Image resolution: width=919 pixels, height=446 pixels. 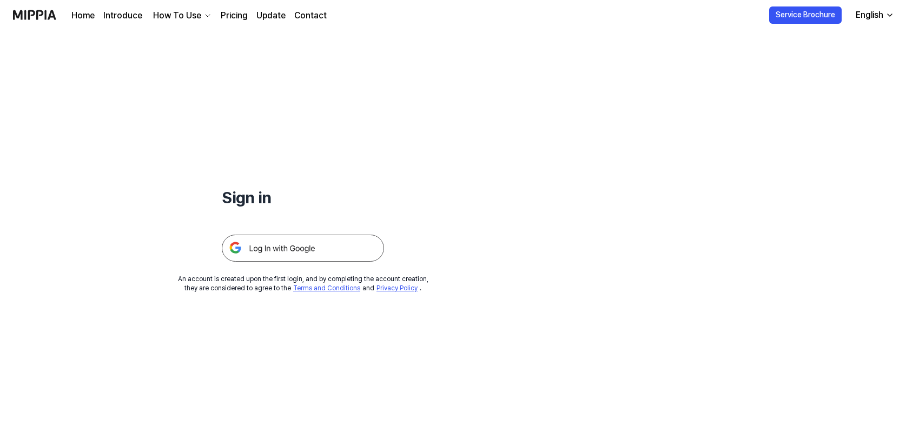 What do you see at coordinates (303, 284) in the screenshot?
I see `div: An account is created upon the first login, and by completing the account creation, they are cons...` at bounding box center [303, 284].